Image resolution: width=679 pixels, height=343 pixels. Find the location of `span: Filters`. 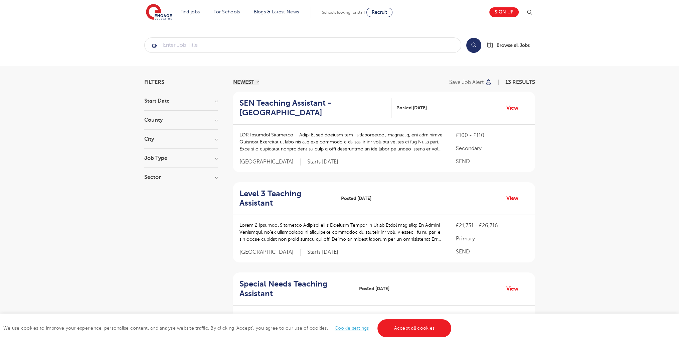

span: Filters is located at coordinates (154, 82).